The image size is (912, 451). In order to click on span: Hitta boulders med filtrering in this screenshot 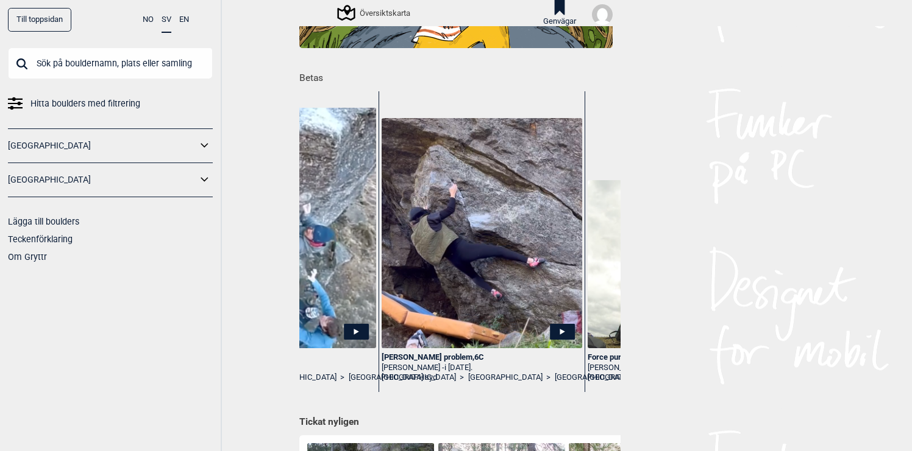, I will do `click(85, 104)`.